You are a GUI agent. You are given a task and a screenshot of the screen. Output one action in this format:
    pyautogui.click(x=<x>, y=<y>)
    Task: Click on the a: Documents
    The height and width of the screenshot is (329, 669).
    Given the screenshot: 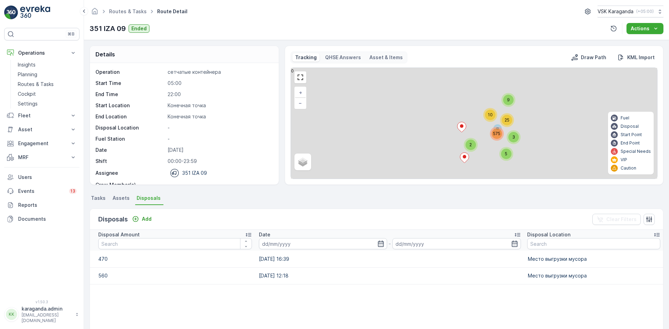 What is the action you would take?
    pyautogui.click(x=42, y=219)
    